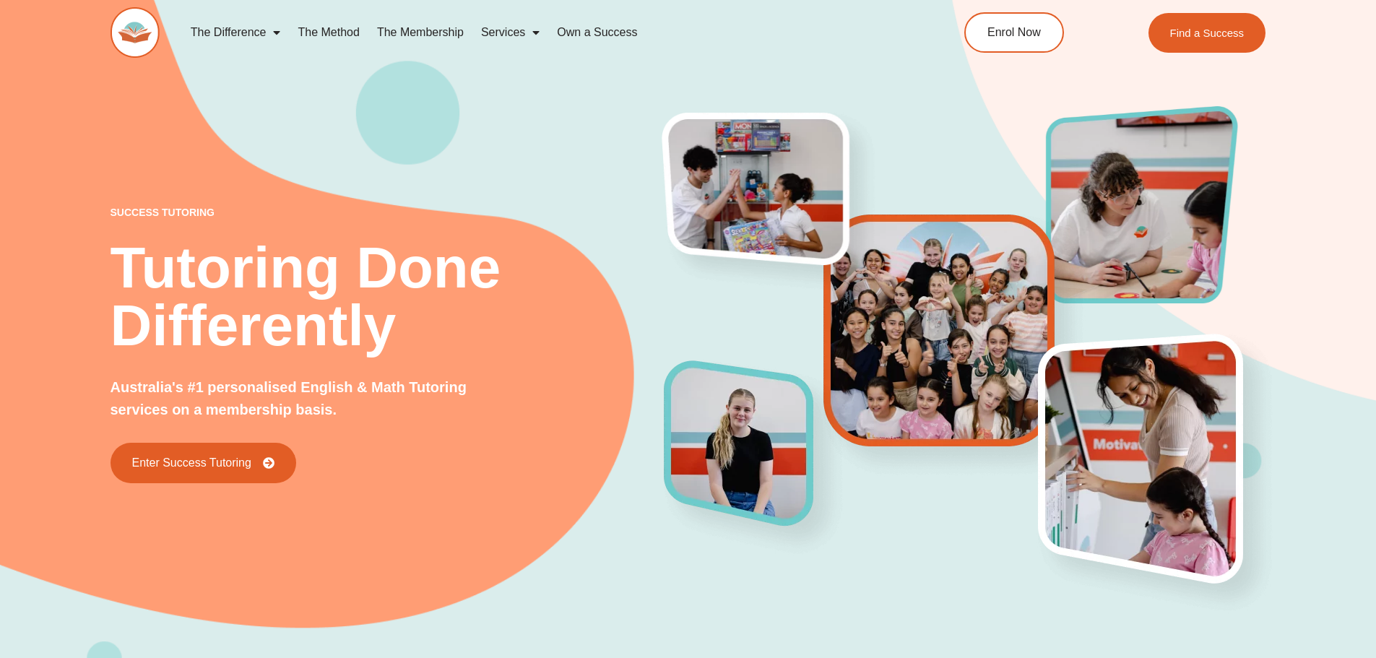  What do you see at coordinates (388, 212) in the screenshot?
I see `p: success tutoring` at bounding box center [388, 212].